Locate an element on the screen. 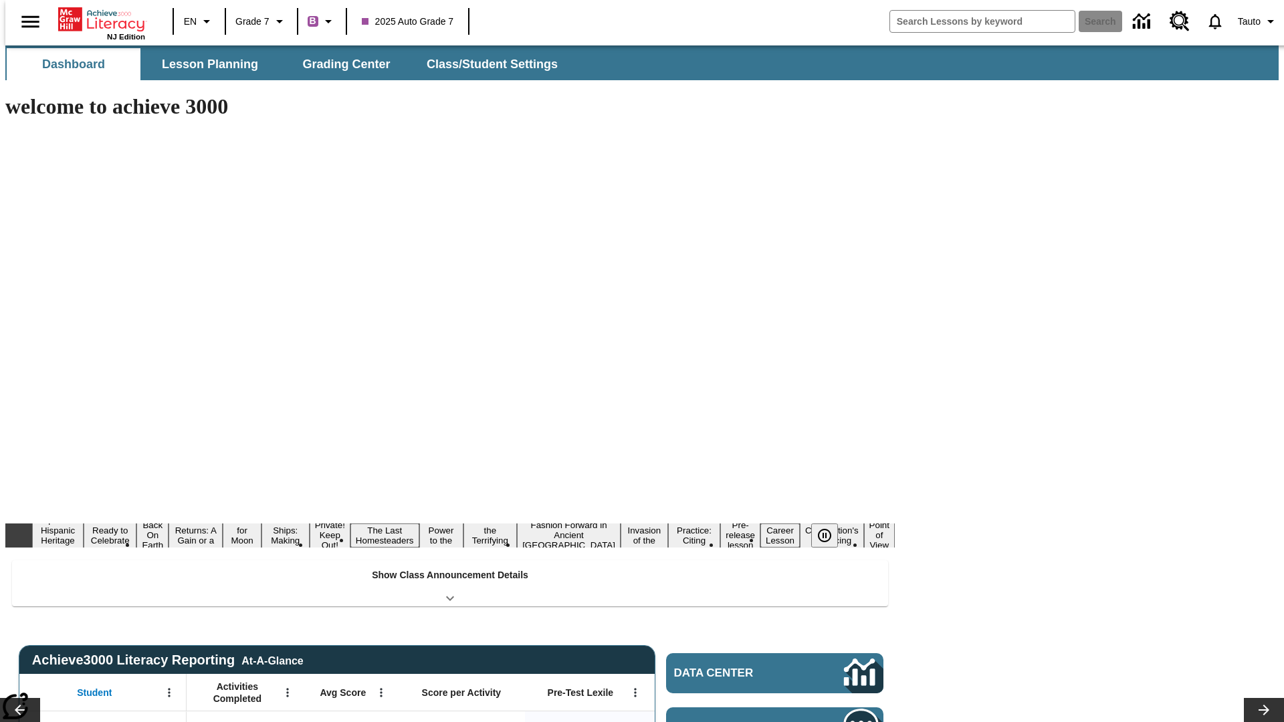 Image resolution: width=1284 pixels, height=722 pixels. p: Show Class Announcement Details is located at coordinates (450, 575).